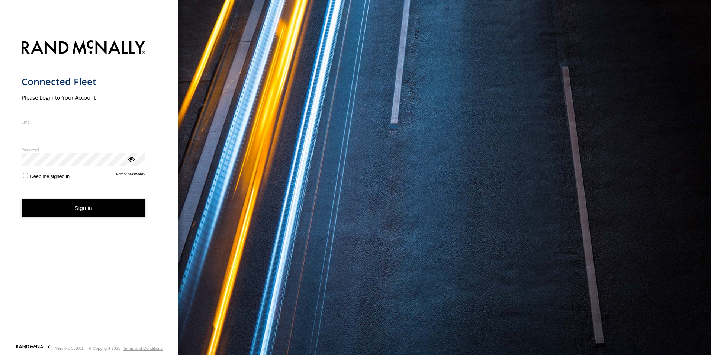  I want to click on h2: Please Login to Your Account, so click(83, 97).